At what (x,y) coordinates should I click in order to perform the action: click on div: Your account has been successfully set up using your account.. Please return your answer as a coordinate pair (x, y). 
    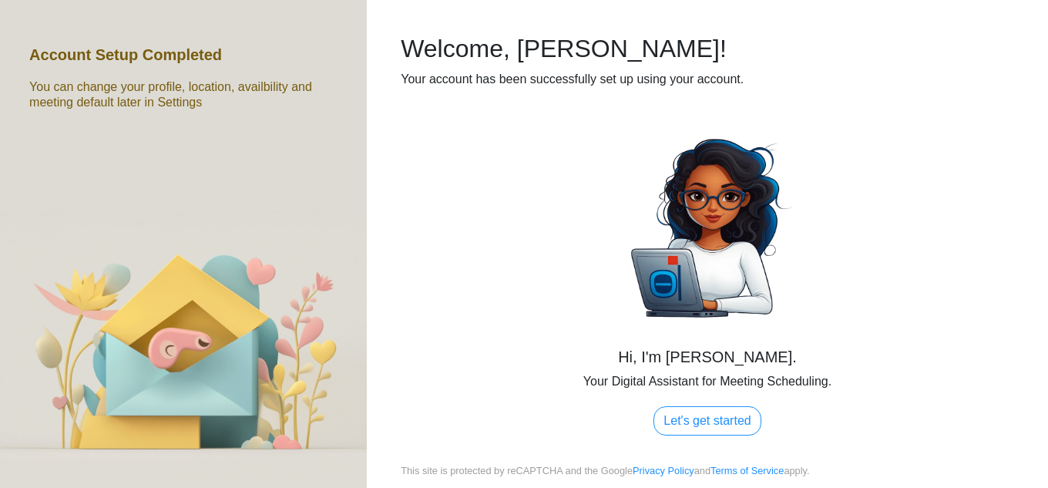
    Looking at the image, I should click on (707, 79).